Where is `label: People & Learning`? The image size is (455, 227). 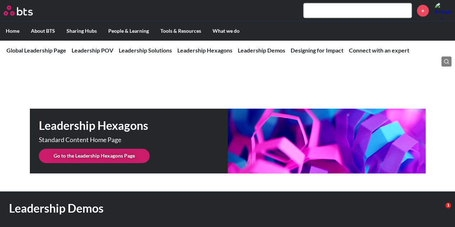
label: People & Learning is located at coordinates (128, 31).